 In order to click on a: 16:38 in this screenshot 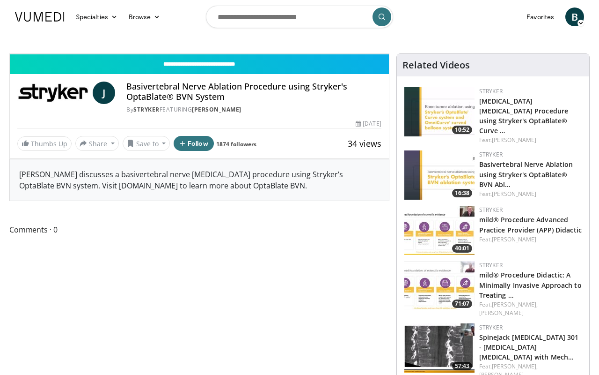, I will do `click(440, 175)`.